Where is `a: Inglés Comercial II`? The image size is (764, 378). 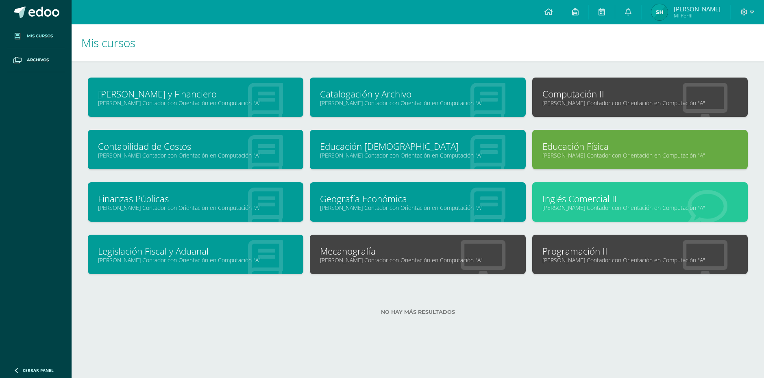 a: Inglés Comercial II is located at coordinates (640, 199).